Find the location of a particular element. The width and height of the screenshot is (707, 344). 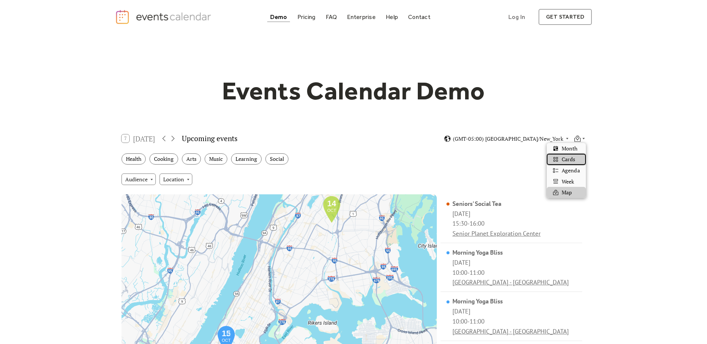

span: Month is located at coordinates (569, 149).